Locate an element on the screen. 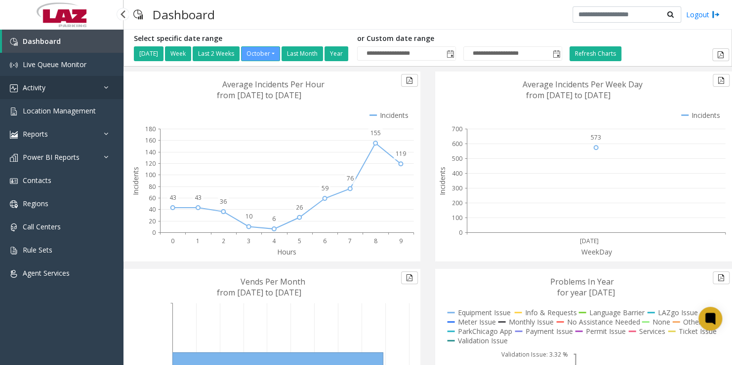 The height and width of the screenshot is (365, 732). text: 119 is located at coordinates (400, 154).